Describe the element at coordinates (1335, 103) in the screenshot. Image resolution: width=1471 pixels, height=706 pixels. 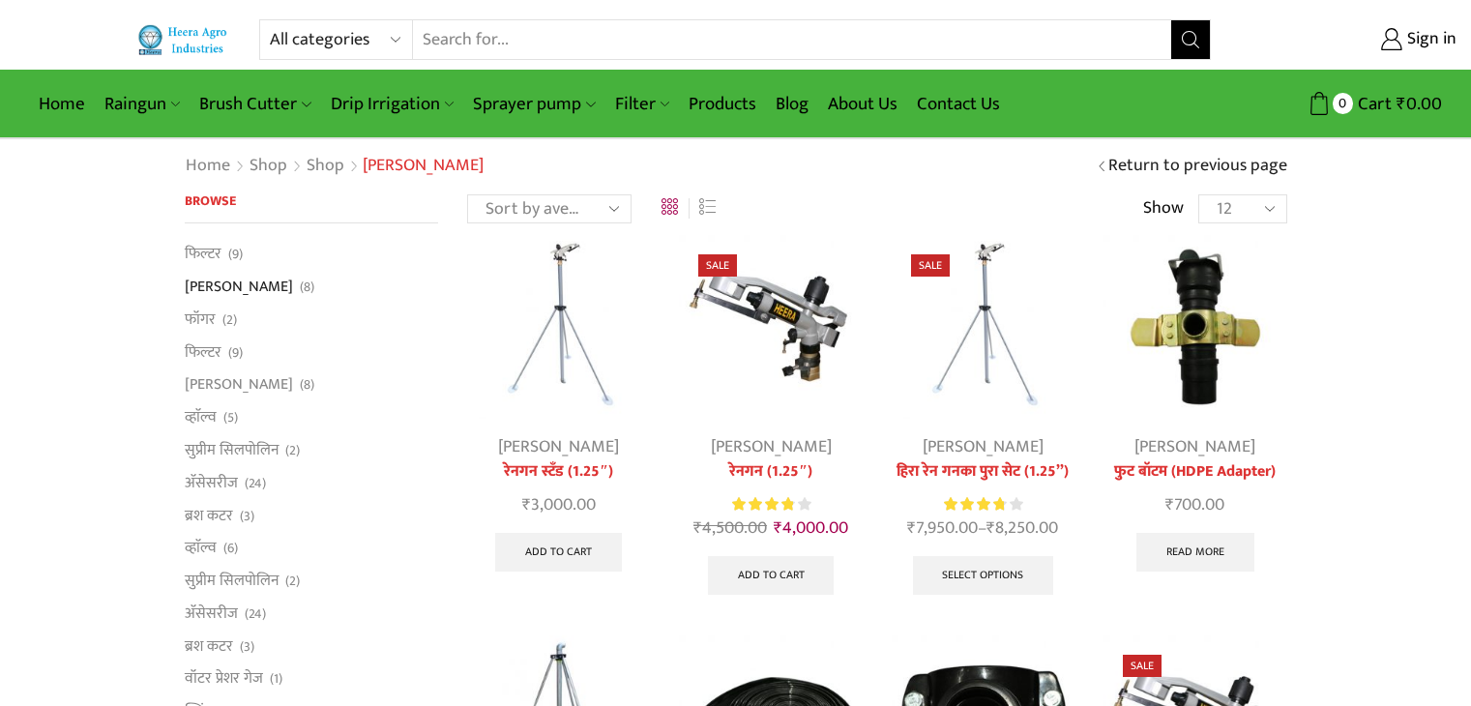
I see `a: 0 Cart ₹0.00` at that location.